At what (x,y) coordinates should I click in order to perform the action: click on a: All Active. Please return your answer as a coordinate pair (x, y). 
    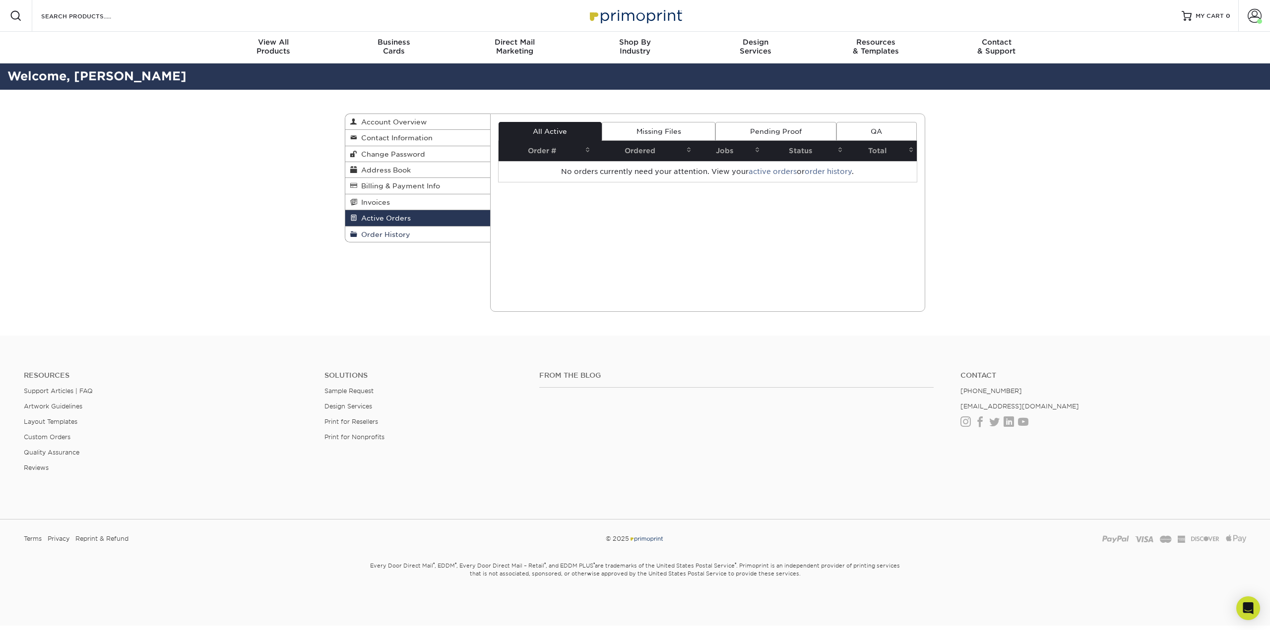
    Looking at the image, I should click on (550, 131).